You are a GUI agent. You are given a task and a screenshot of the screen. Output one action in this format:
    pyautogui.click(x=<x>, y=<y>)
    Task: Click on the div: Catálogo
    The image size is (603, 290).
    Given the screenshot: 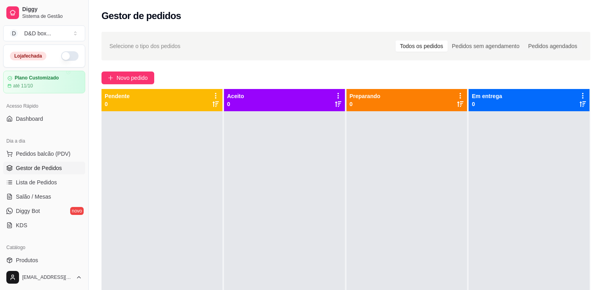 What is the action you would take?
    pyautogui.click(x=44, y=247)
    